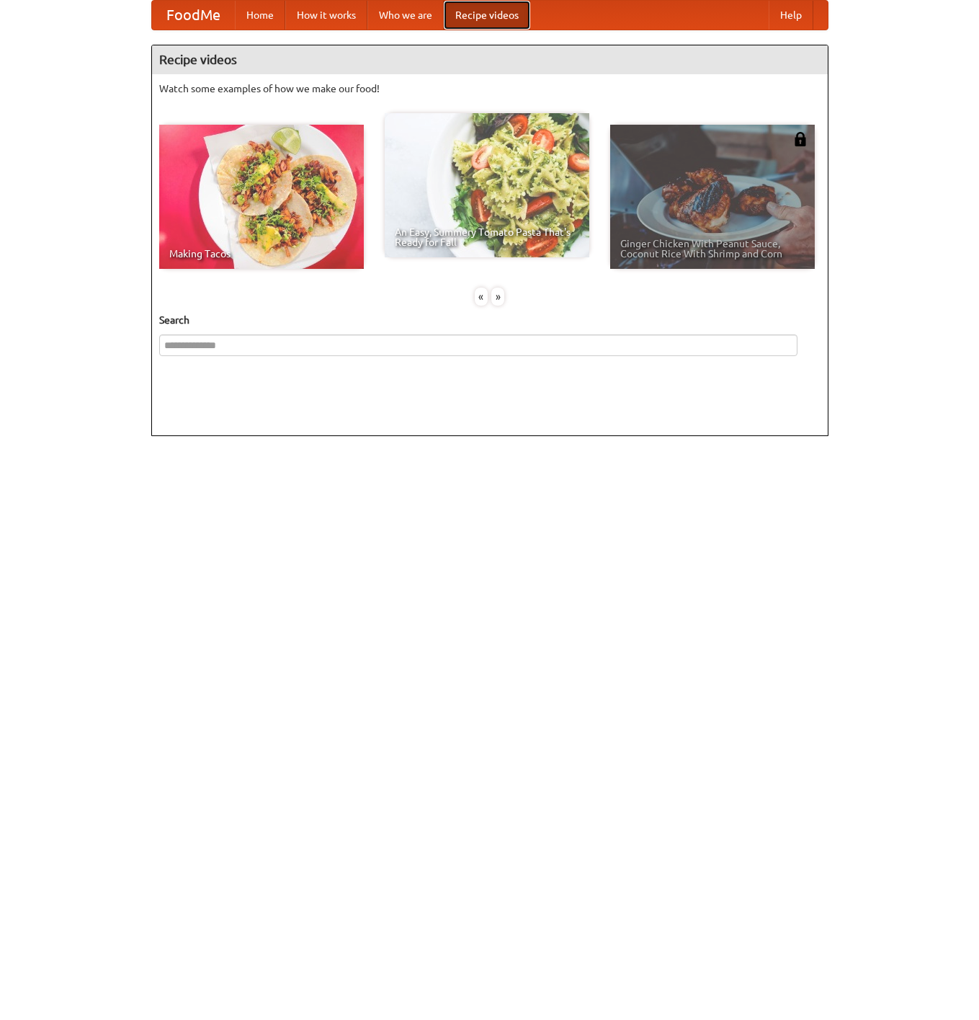  I want to click on a: Recipe videos, so click(487, 15).